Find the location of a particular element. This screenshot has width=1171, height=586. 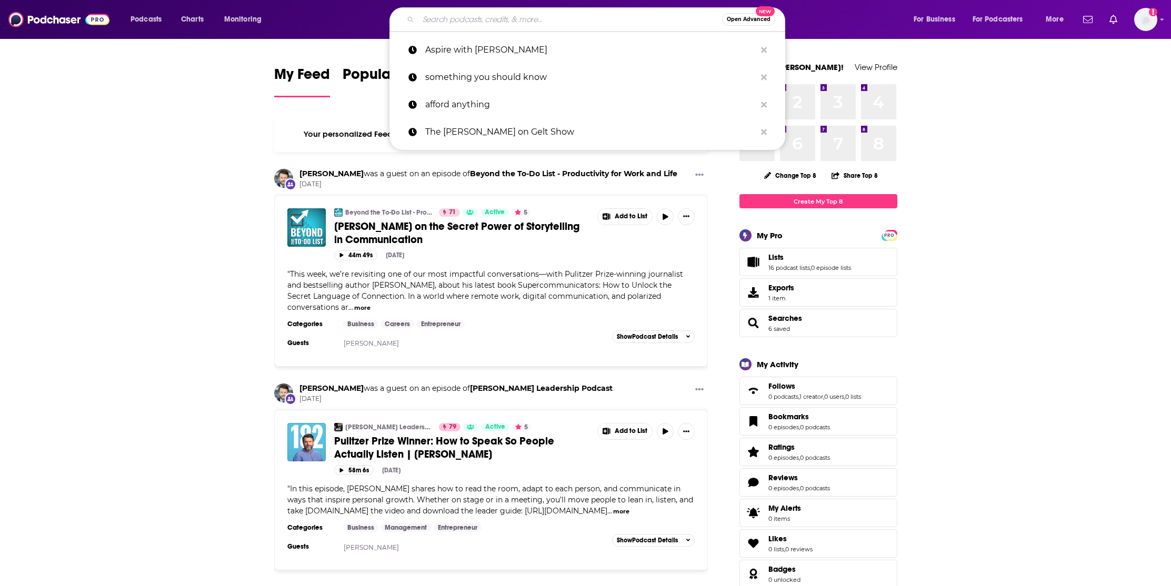

span: My Feed is located at coordinates (302, 77).